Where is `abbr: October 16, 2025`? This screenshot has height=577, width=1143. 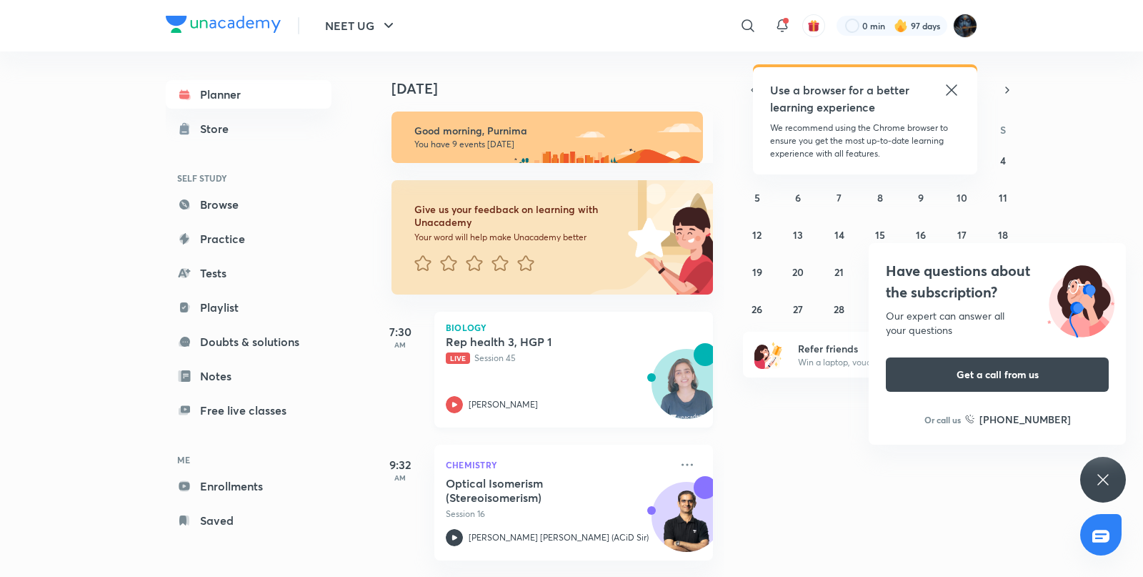 abbr: October 16, 2025 is located at coordinates (921, 234).